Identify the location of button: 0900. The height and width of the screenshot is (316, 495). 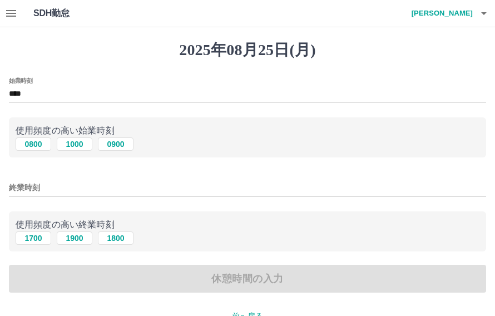
(116, 144).